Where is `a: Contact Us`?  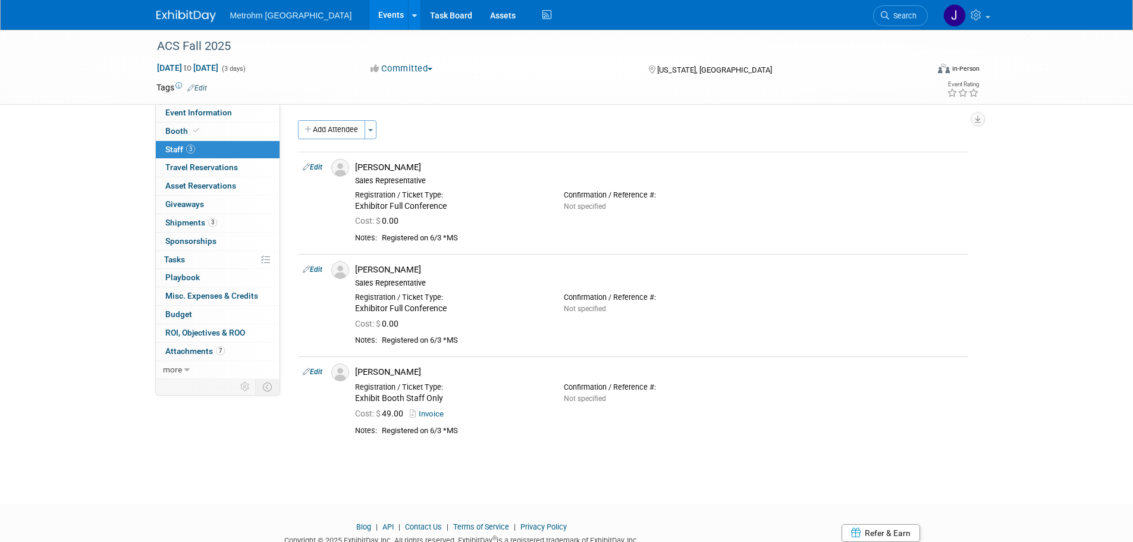 a: Contact Us is located at coordinates (424, 527).